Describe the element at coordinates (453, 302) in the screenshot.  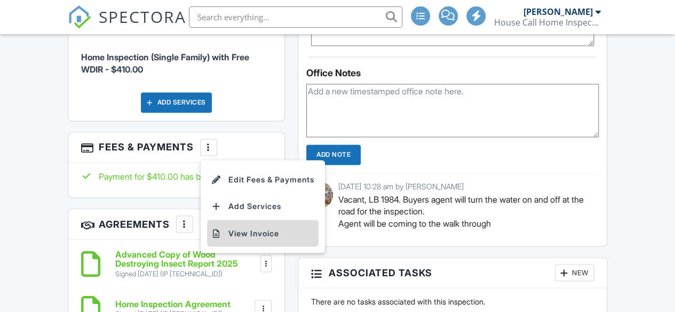
I see `div: There are no tasks associated with this inspection.` at that location.